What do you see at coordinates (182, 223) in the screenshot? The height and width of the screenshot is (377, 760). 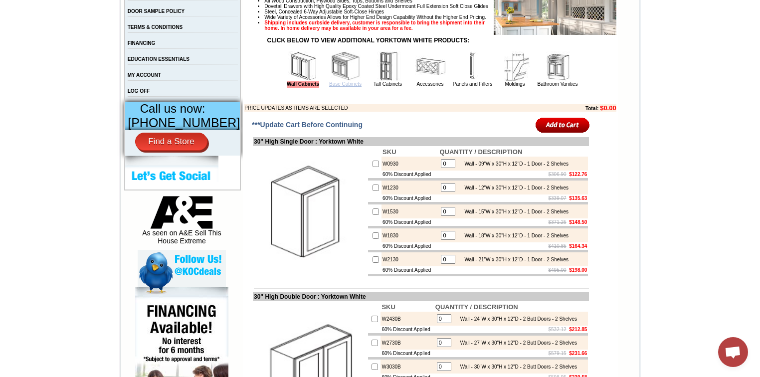 I see `div: As seen on A&E Sell This House Extreme` at bounding box center [182, 223].